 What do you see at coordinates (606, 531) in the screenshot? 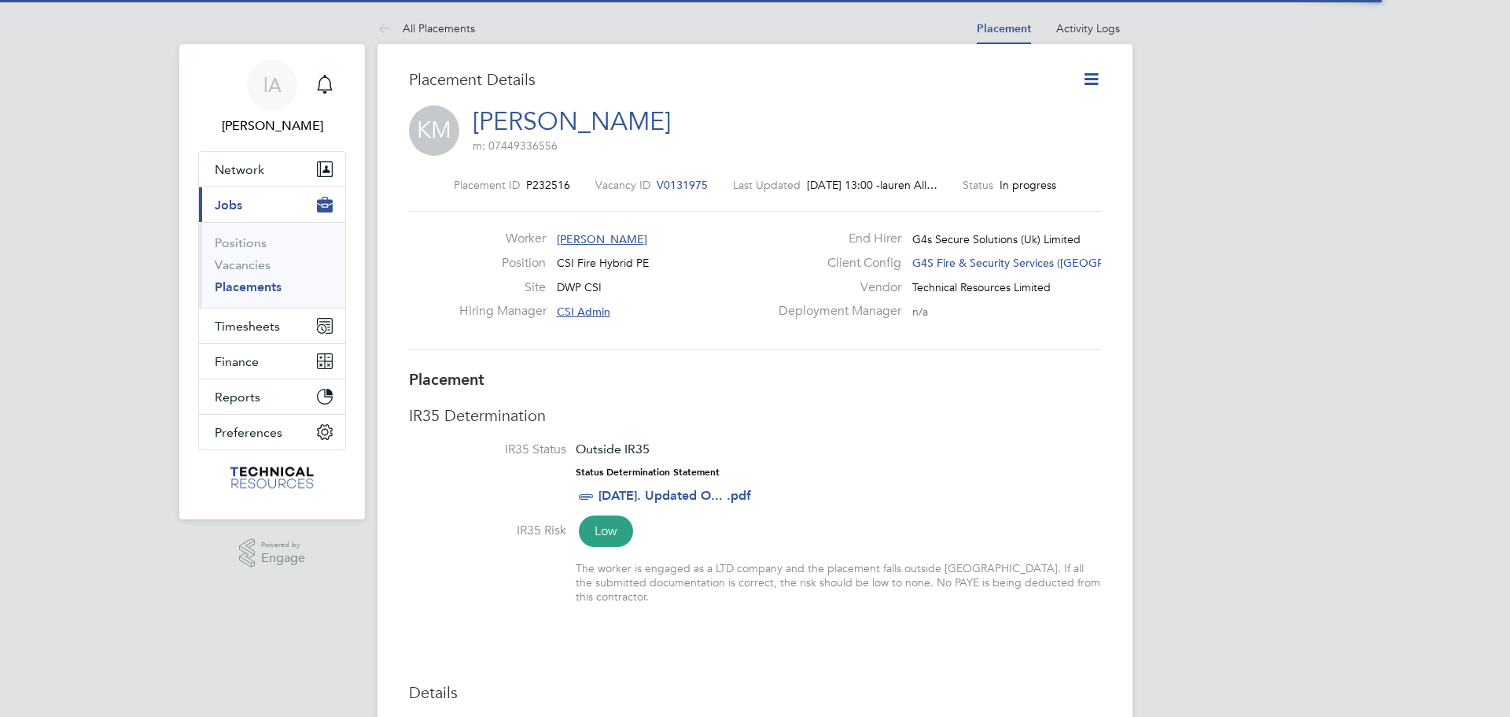
I see `span: Low` at bounding box center [606, 531].